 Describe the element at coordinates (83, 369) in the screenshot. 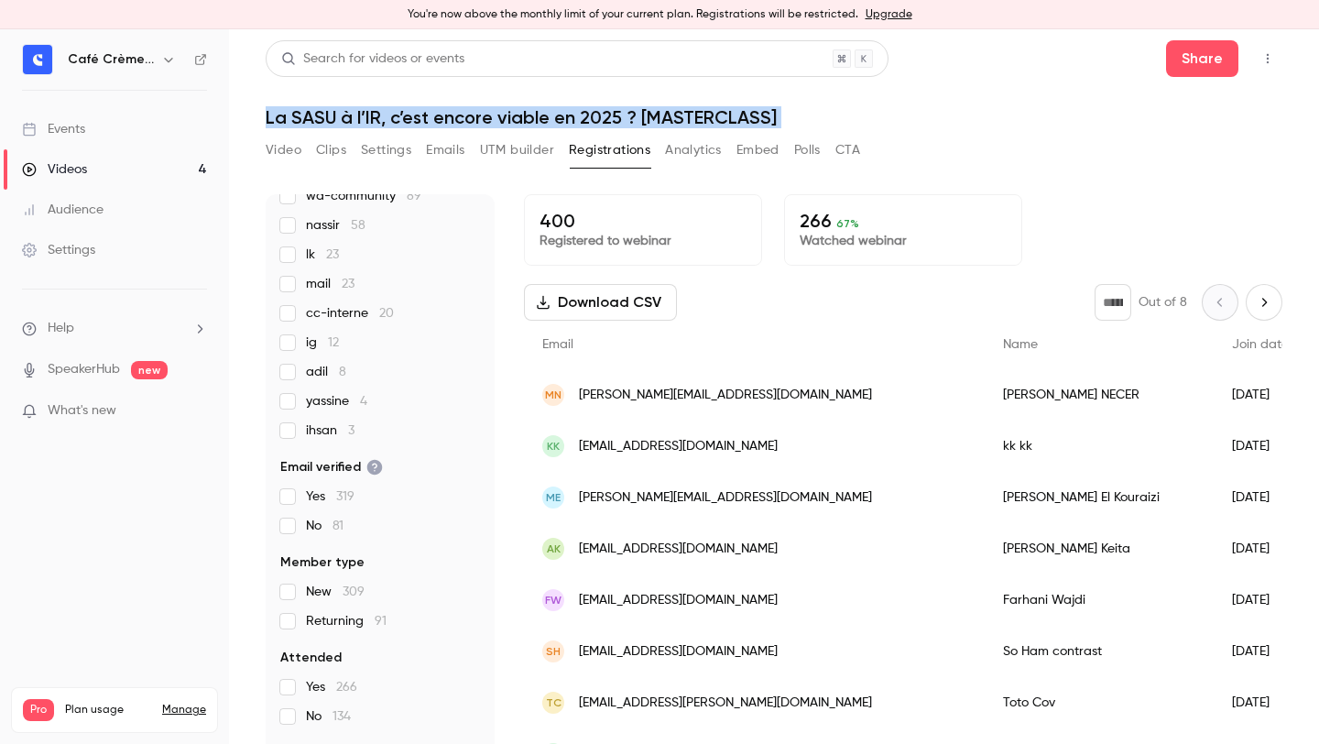

I see `a: SpeakerHub` at that location.